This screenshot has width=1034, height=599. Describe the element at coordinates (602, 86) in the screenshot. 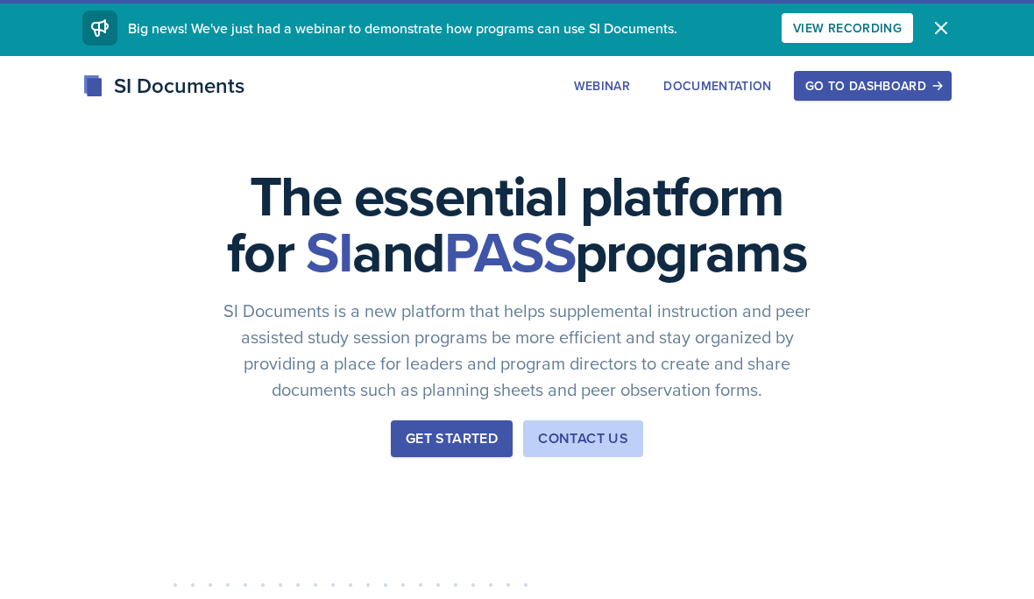

I see `div: Webinar` at that location.